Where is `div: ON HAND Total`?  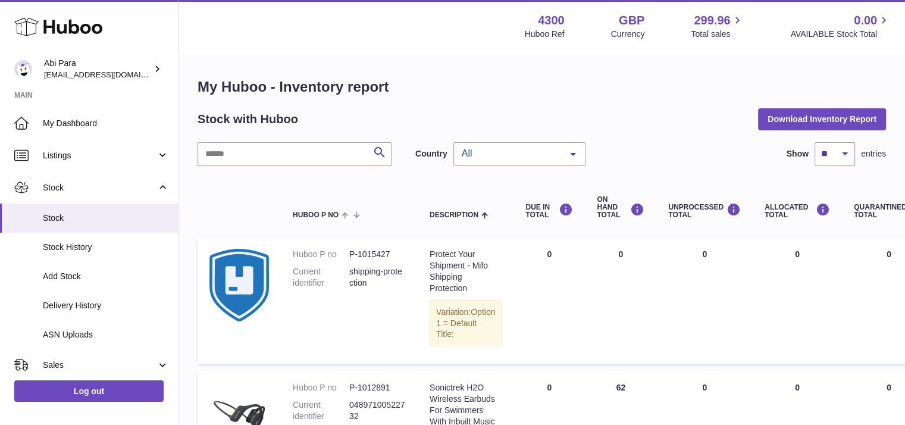 div: ON HAND Total is located at coordinates (620, 208).